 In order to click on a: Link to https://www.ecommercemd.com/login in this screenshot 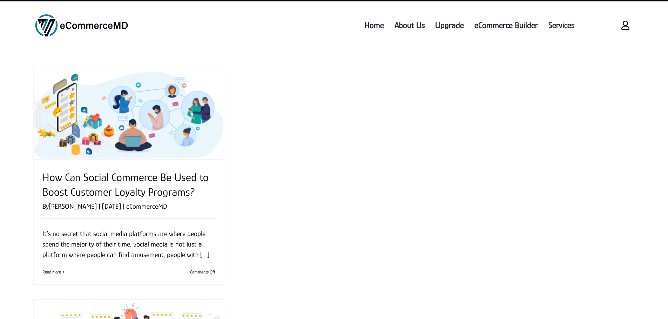, I will do `click(625, 25)`.